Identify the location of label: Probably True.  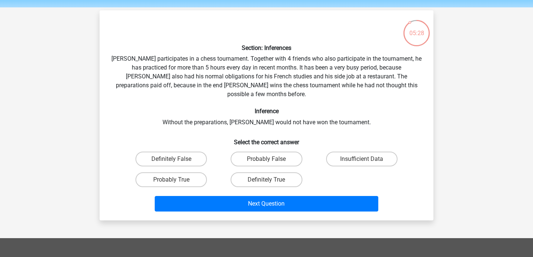
(171, 180).